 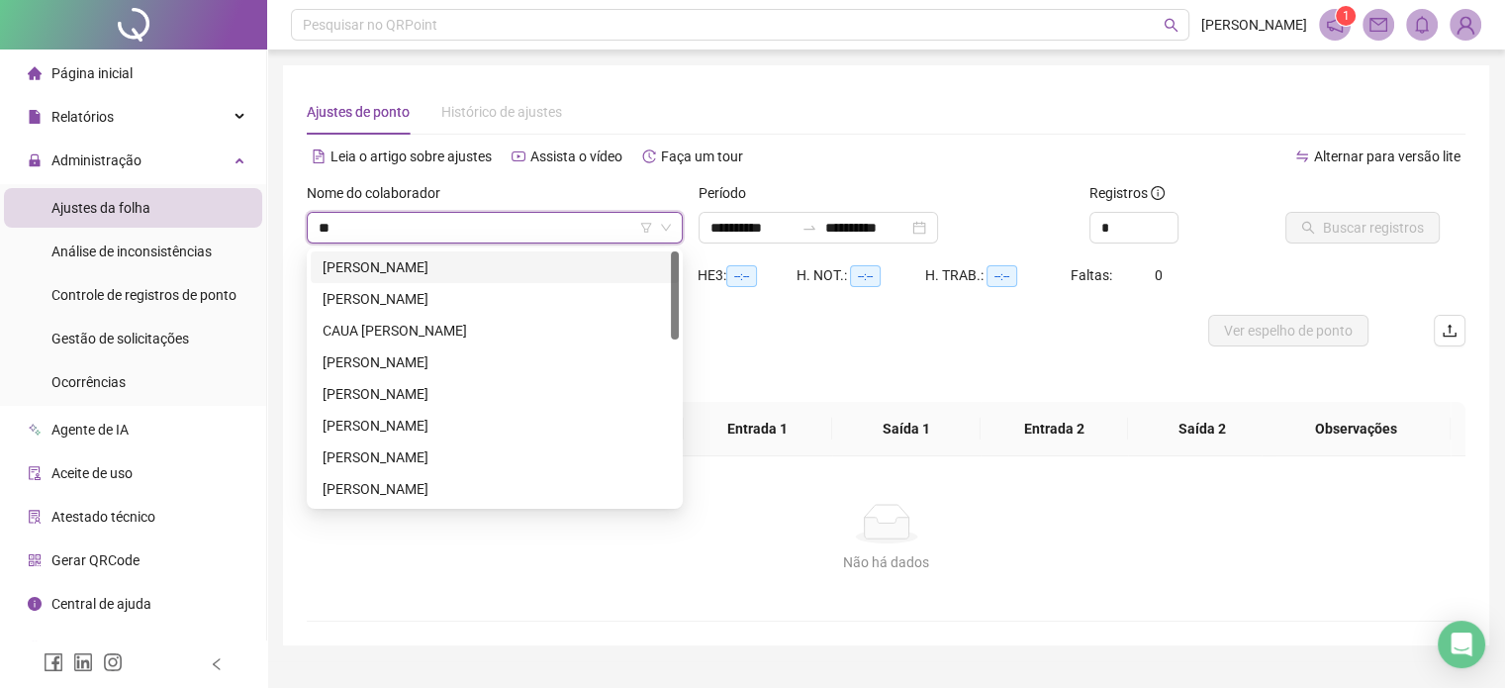 I want to click on span: facebook, so click(x=53, y=662).